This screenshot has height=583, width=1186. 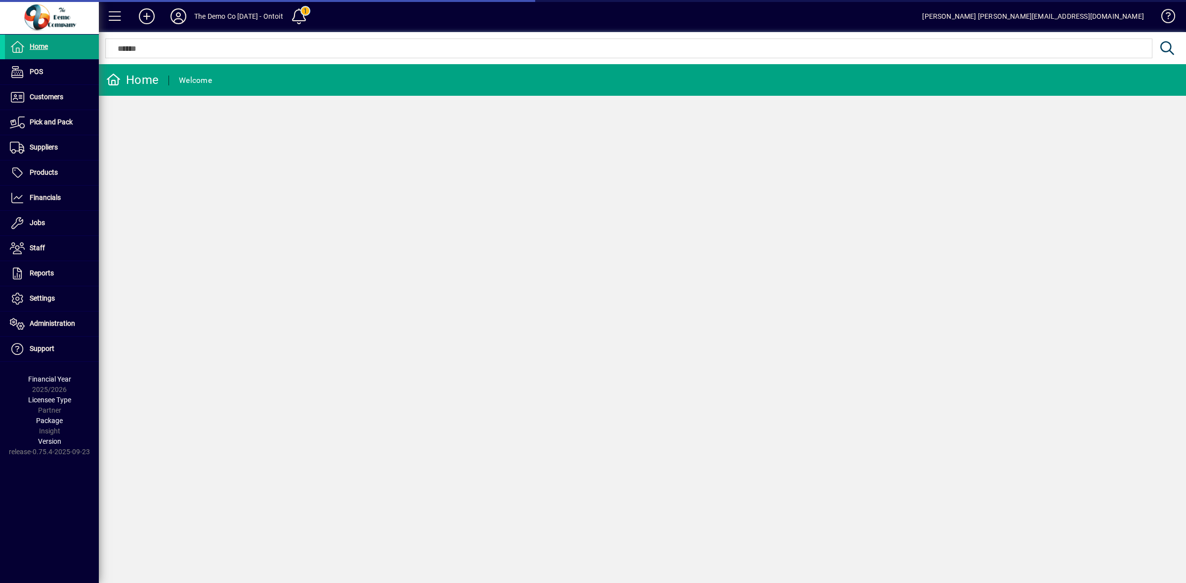 What do you see at coordinates (46, 97) in the screenshot?
I see `span: Customers` at bounding box center [46, 97].